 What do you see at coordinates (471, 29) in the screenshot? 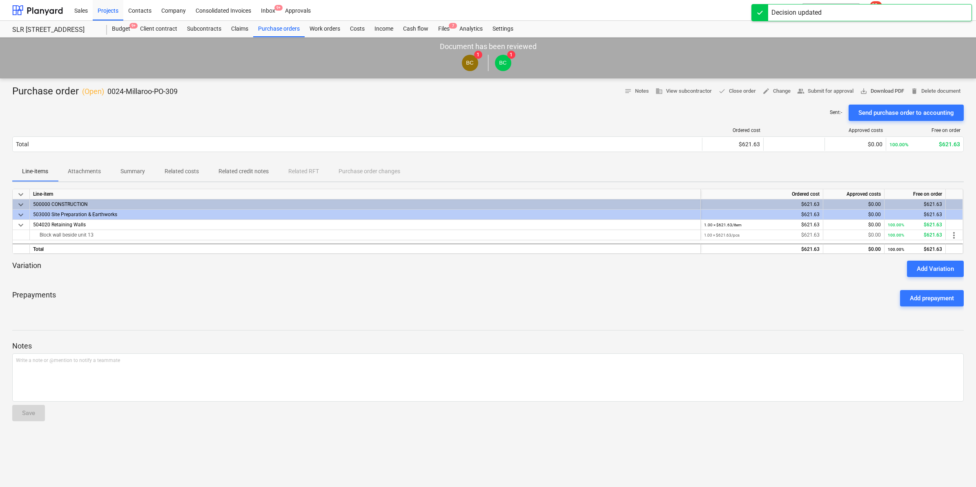
I see `a: Analytics` at bounding box center [471, 29].